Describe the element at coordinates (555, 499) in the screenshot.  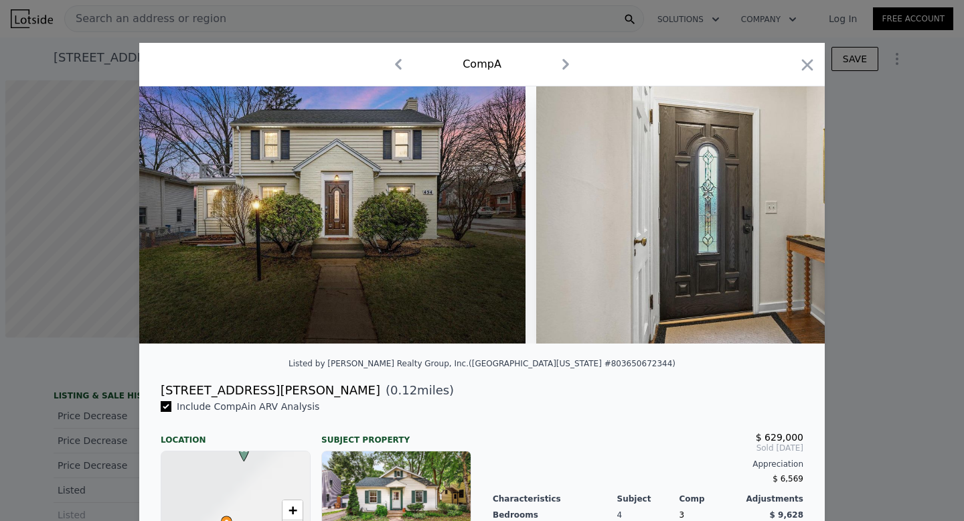
I see `div: Characteristics` at that location.